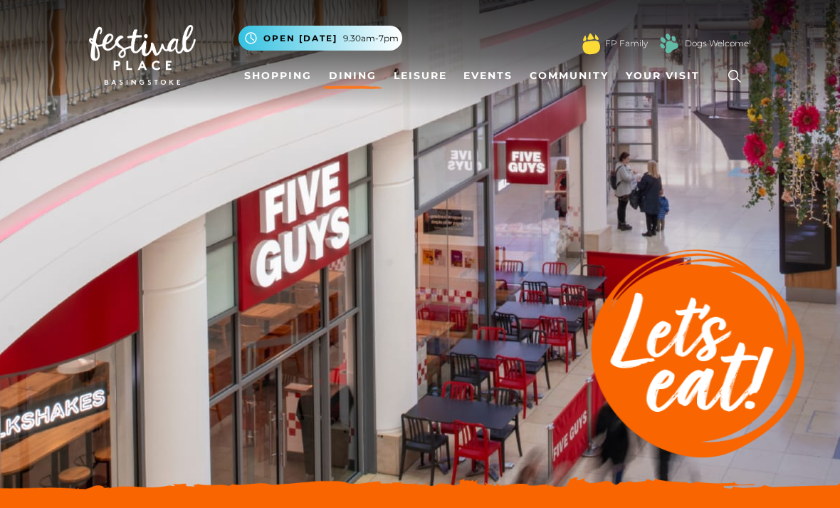 This screenshot has width=840, height=508. Describe the element at coordinates (569, 75) in the screenshot. I see `a: Community` at that location.